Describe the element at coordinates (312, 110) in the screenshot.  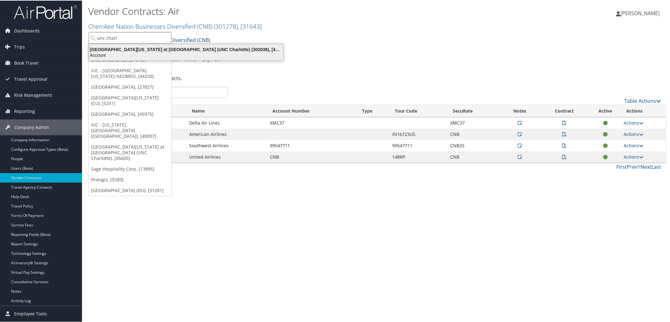
I see `th: Account Number: activate to sort column ascending` at that location.